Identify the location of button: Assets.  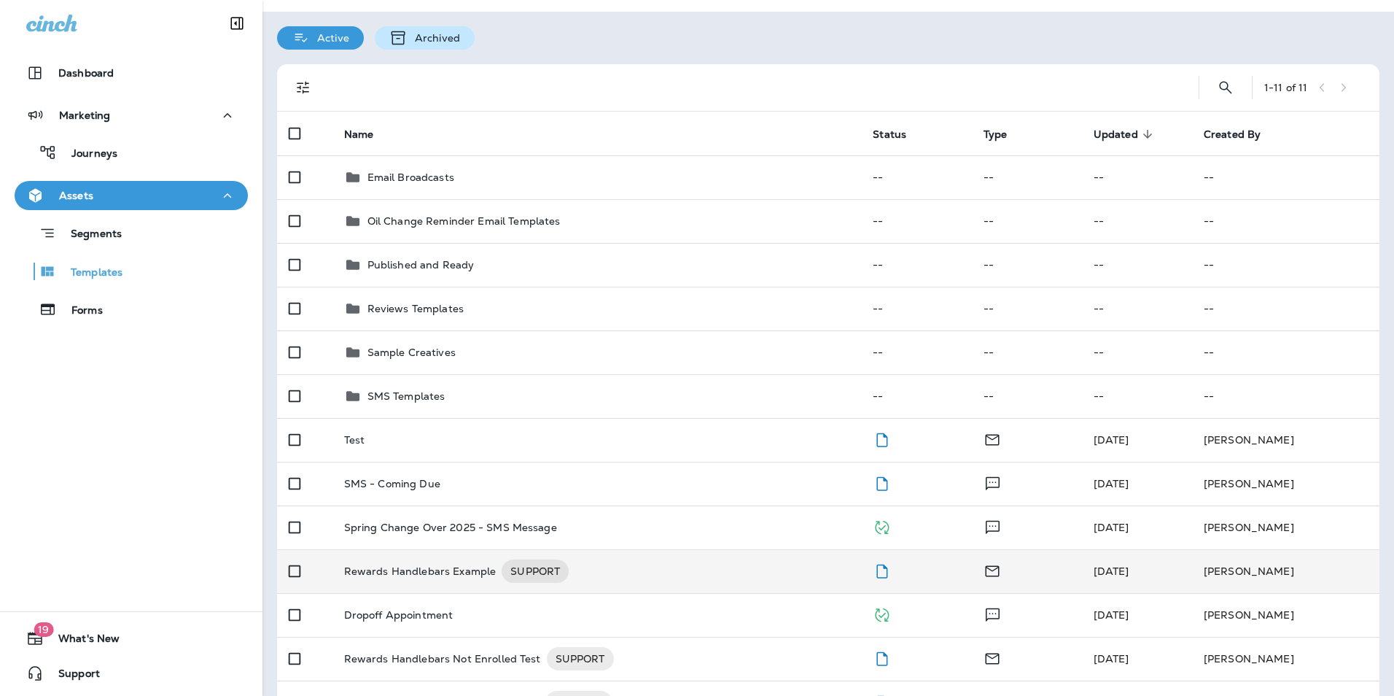
(131, 195).